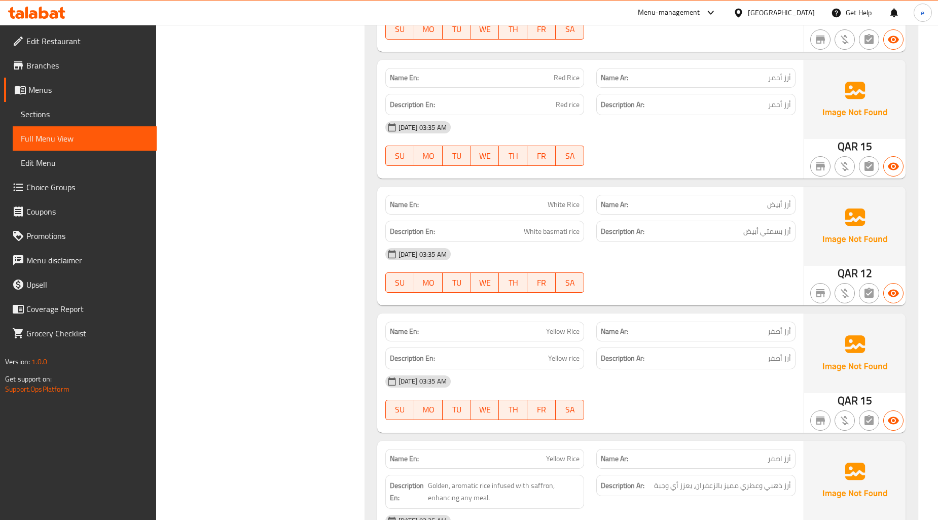 The height and width of the screenshot is (520, 938). What do you see at coordinates (85, 114) in the screenshot?
I see `a: Sections` at bounding box center [85, 114].